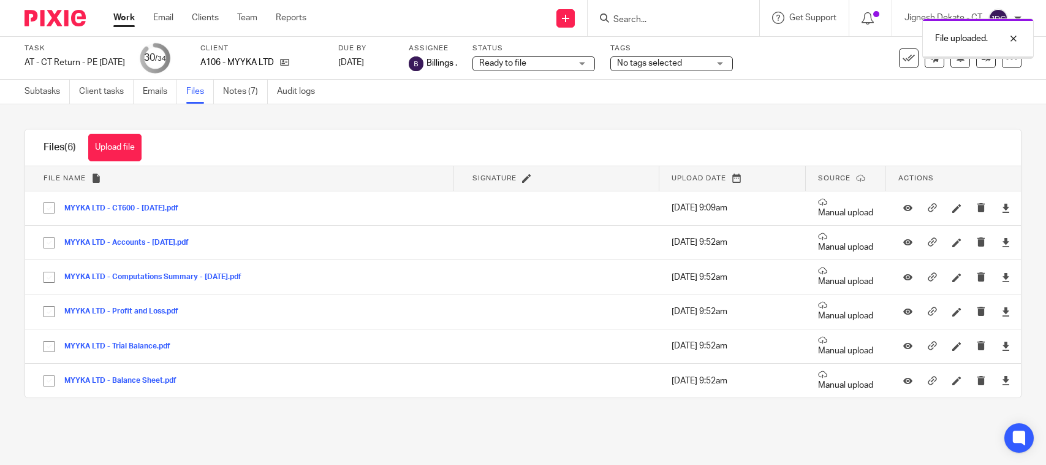 This screenshot has height=465, width=1046. I want to click on p: File uploaded., so click(962, 39).